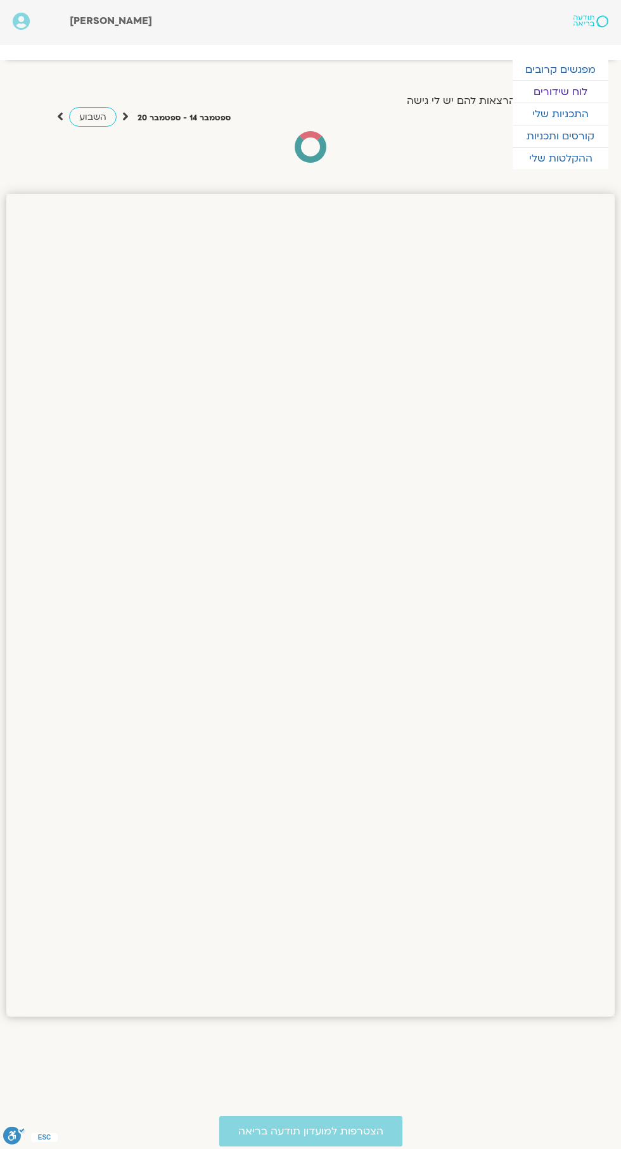 The image size is (621, 1149). Describe the element at coordinates (560, 158) in the screenshot. I see `a: ההקלטות שלי` at that location.